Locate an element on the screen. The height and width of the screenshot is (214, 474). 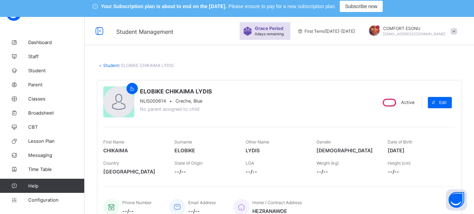
span: Configuration is located at coordinates (56, 200).